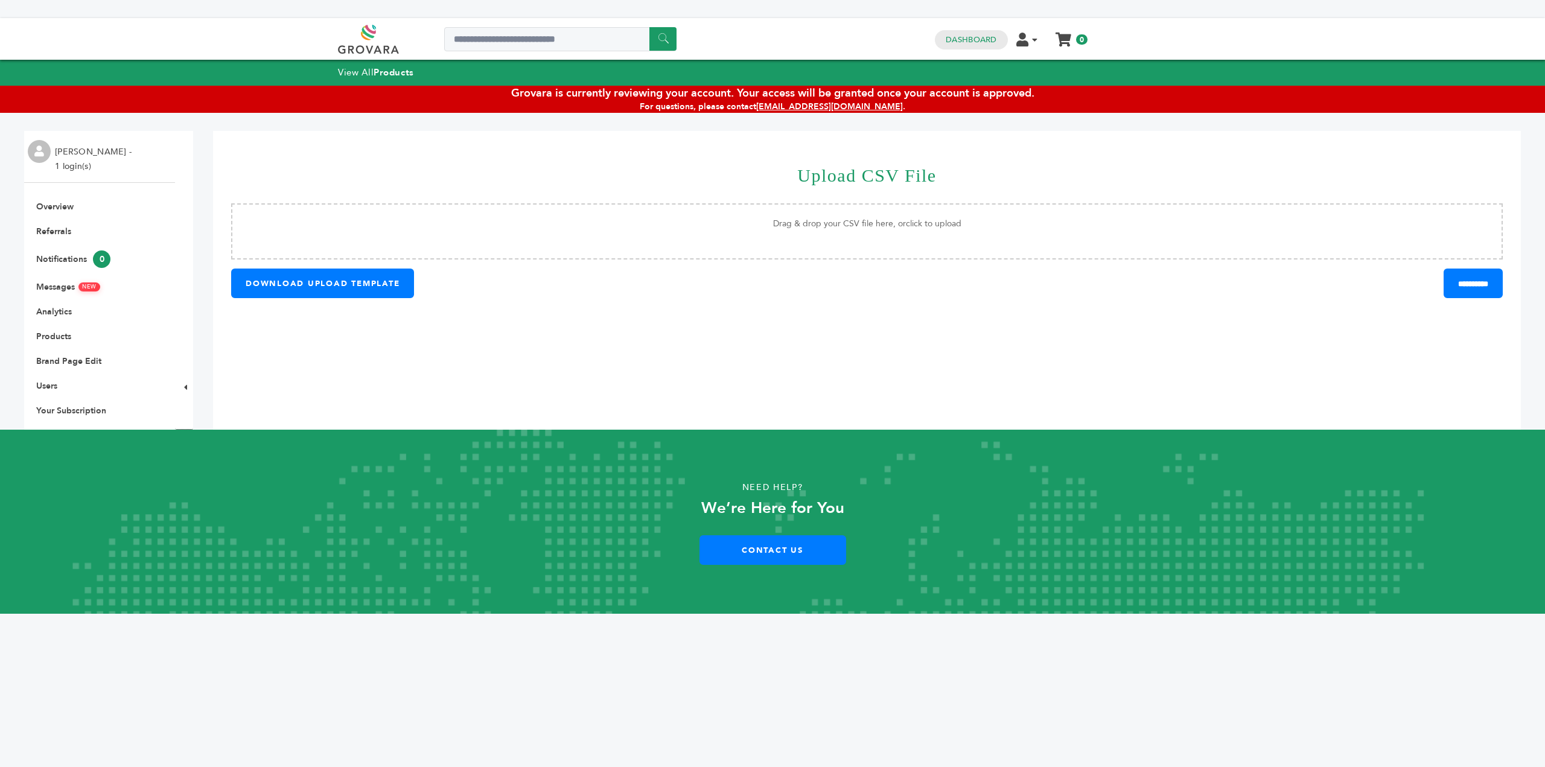  I want to click on a: Notifications0, so click(73, 259).